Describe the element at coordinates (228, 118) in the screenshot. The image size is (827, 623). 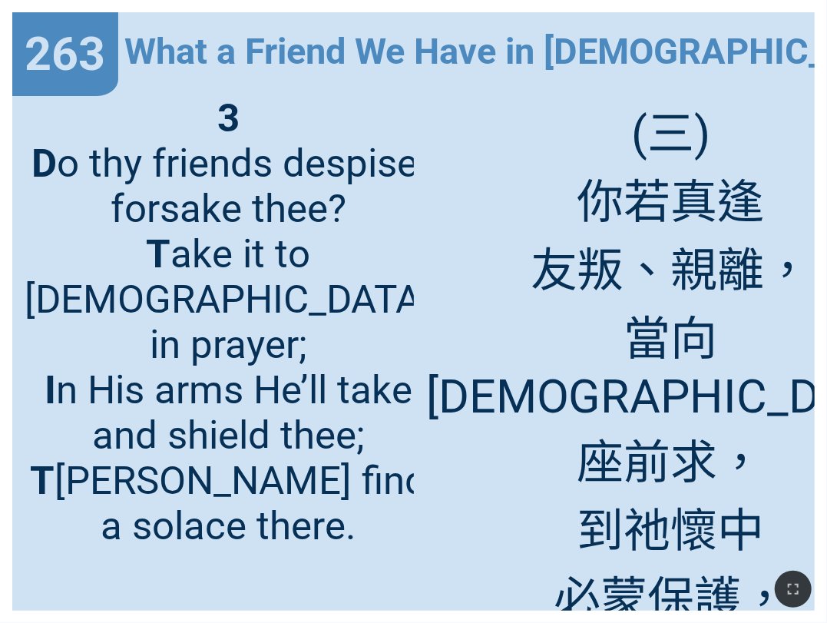
I see `b: 3` at that location.